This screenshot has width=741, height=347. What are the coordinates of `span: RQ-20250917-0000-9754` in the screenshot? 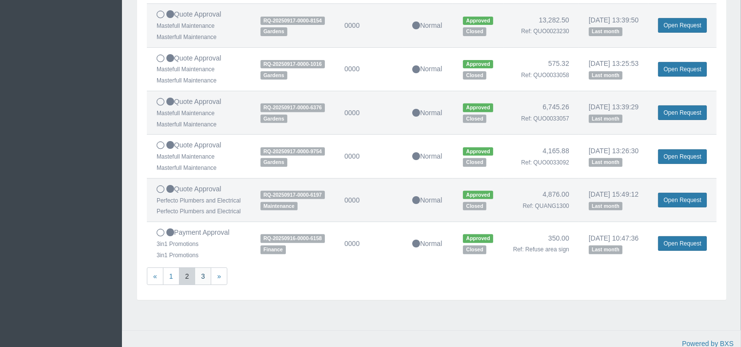 It's located at (293, 151).